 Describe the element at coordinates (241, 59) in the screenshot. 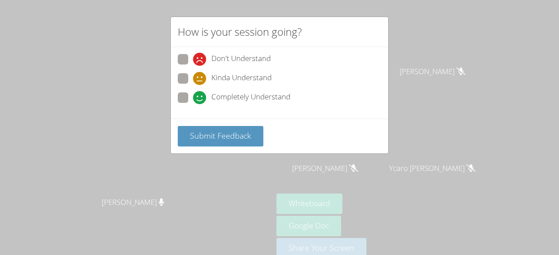

I see `span: Don't Understand` at that location.